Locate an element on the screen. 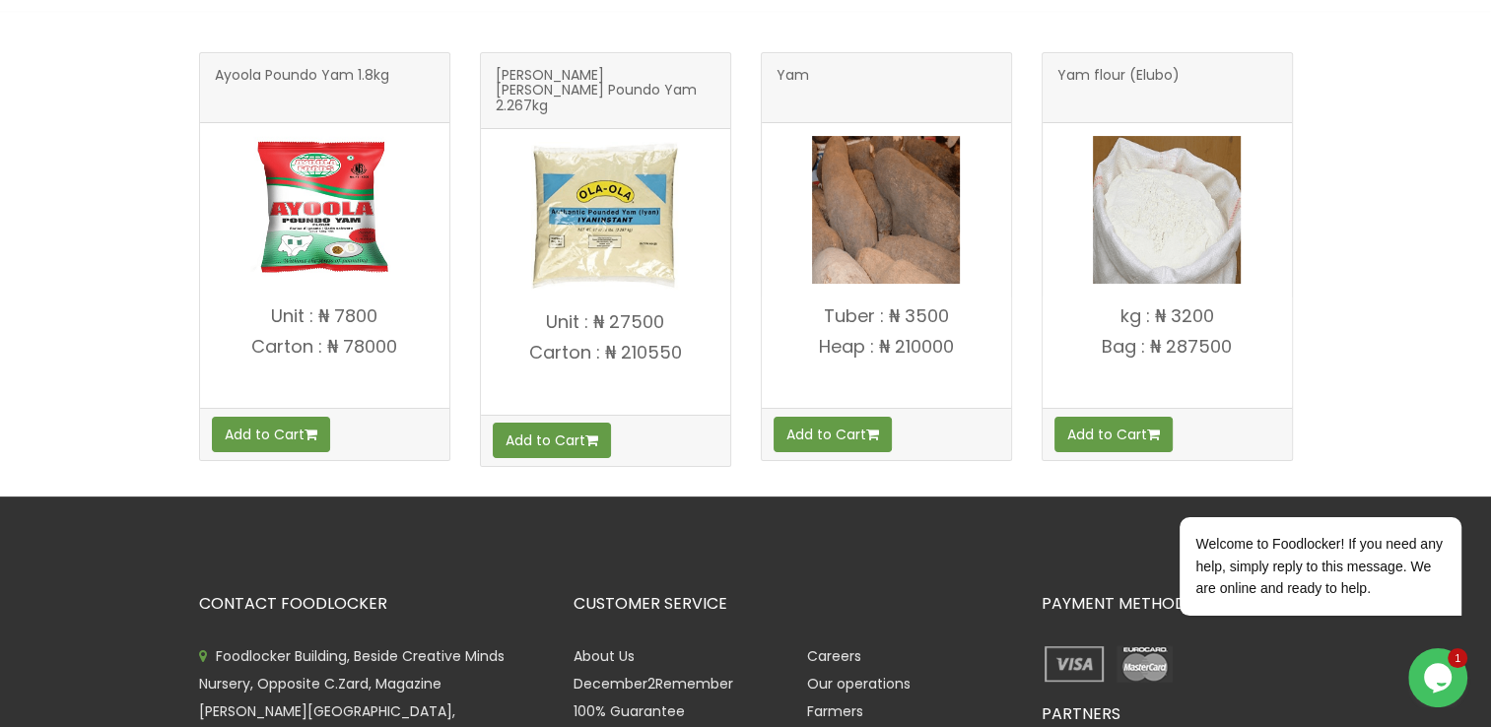 This screenshot has height=727, width=1491. input: Search our variety of products is located at coordinates (786, 59).